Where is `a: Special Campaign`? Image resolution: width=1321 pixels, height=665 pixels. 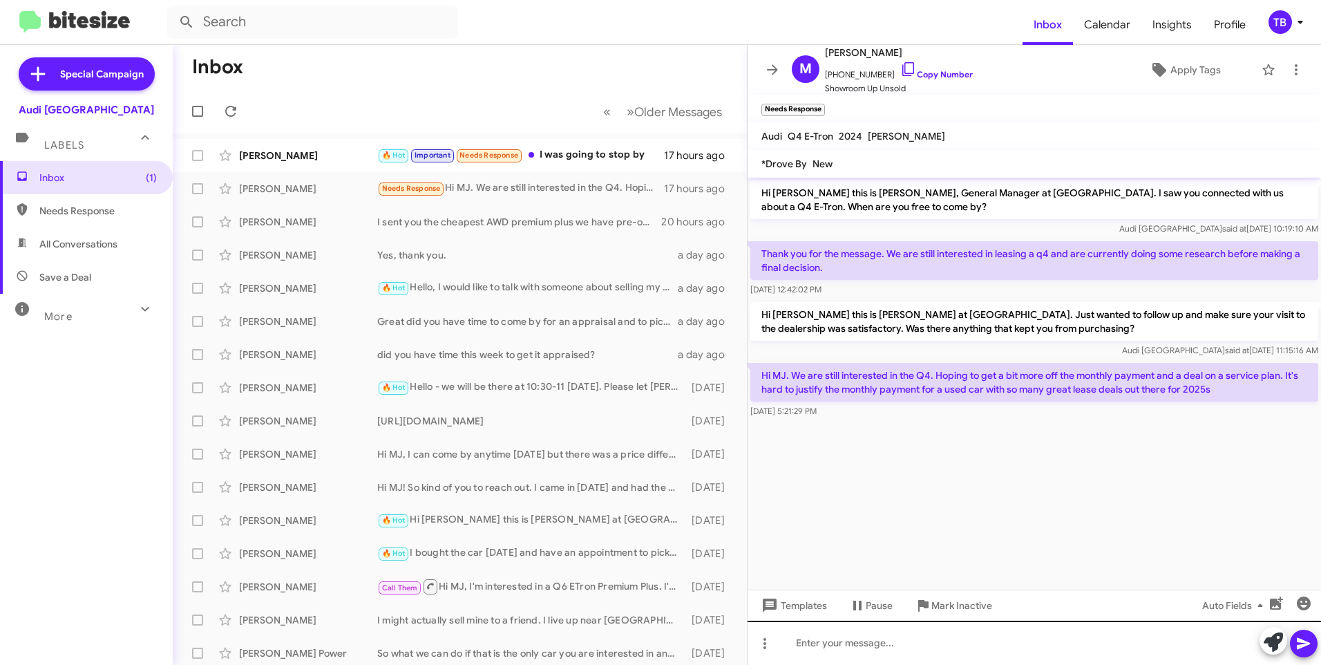
a: Special Campaign is located at coordinates (86, 74).